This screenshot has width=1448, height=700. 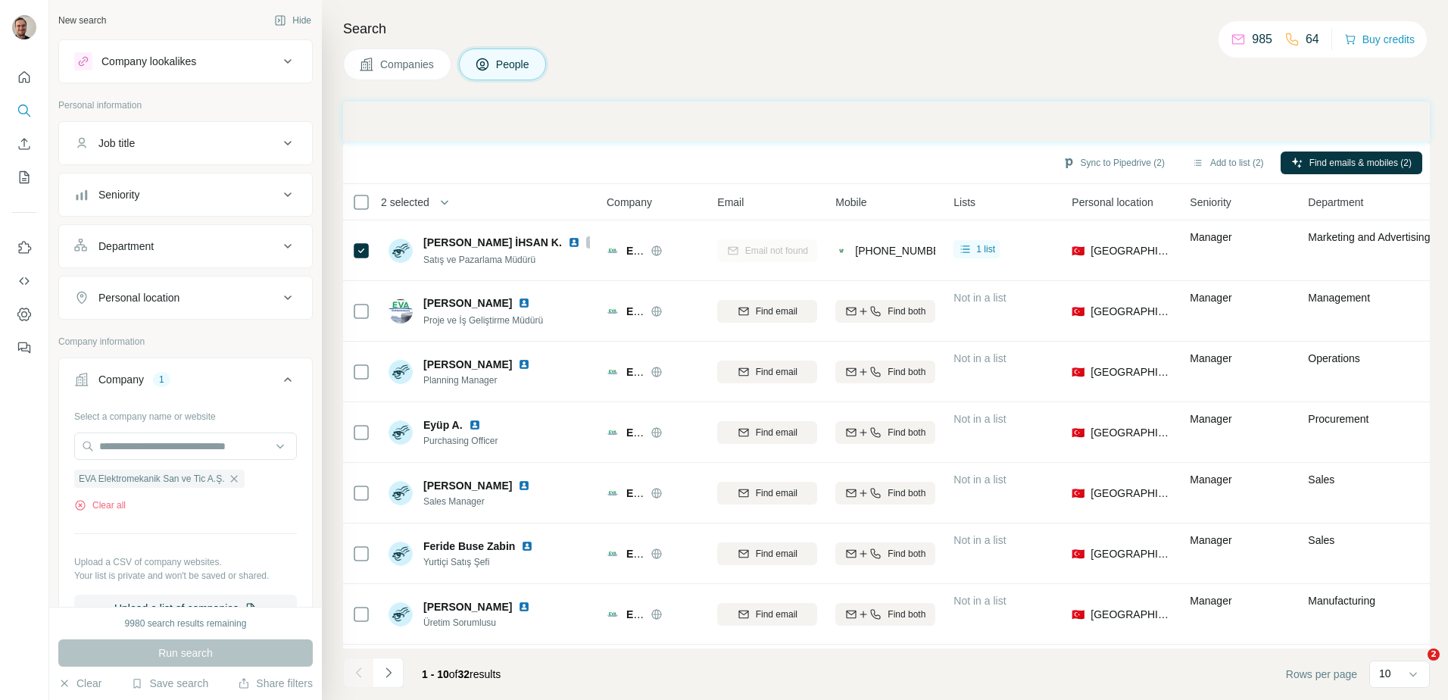 I want to click on button: Feedback, so click(x=24, y=348).